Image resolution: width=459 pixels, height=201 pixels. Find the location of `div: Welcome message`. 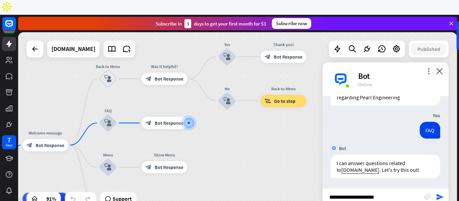

div: Welcome message is located at coordinates (45, 133).